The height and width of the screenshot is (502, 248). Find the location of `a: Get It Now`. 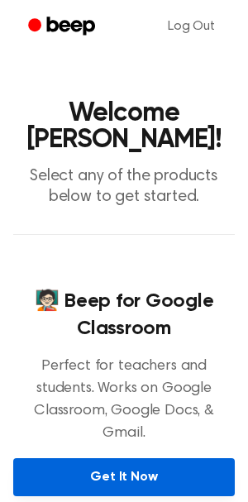

a: Get It Now is located at coordinates (124, 477).